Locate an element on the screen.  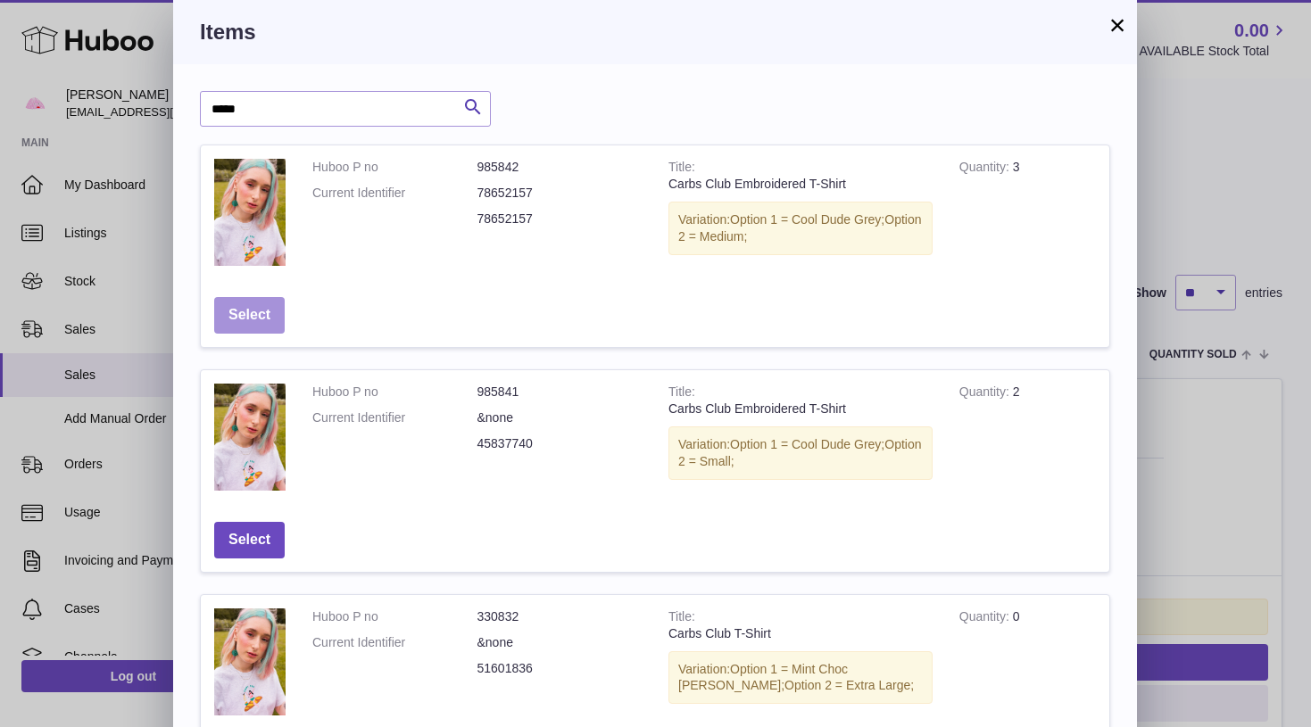
td: 3 is located at coordinates (1027, 214).